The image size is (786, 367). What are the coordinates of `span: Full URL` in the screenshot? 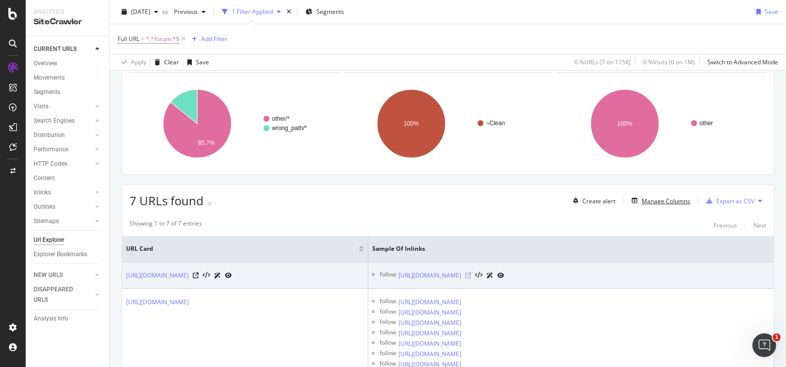 It's located at (128, 39).